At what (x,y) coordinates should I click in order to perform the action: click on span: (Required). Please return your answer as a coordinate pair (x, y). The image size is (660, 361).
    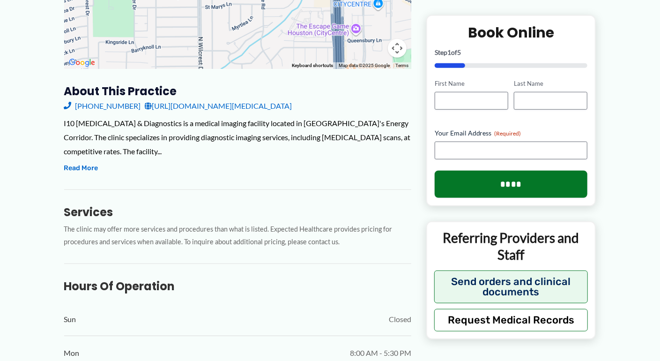
    Looking at the image, I should click on (508, 133).